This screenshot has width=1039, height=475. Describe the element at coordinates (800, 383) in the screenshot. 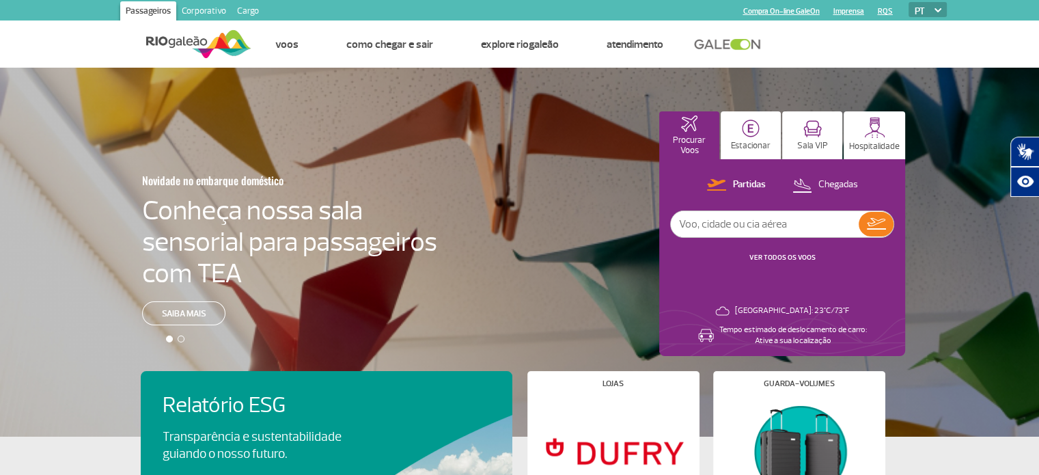

I see `h4: Guarda-volumes` at that location.